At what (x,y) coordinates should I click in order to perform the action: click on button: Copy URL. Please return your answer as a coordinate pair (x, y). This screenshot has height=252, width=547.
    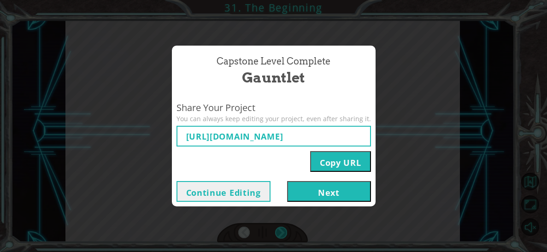
    Looking at the image, I should click on (341, 161).